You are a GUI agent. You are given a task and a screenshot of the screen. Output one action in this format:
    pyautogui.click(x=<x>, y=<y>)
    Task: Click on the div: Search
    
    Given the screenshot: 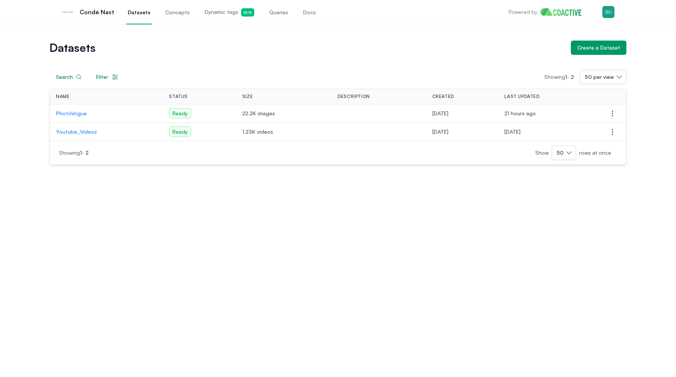 What is the action you would take?
    pyautogui.click(x=69, y=77)
    